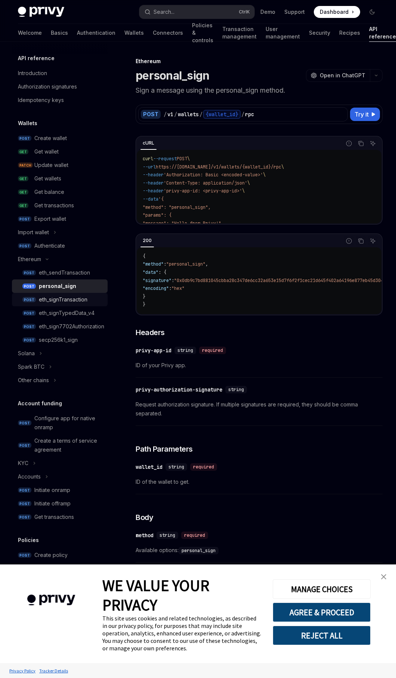 The image size is (396, 678). Describe the element at coordinates (60, 219) in the screenshot. I see `a: POSTExport wallet` at that location.